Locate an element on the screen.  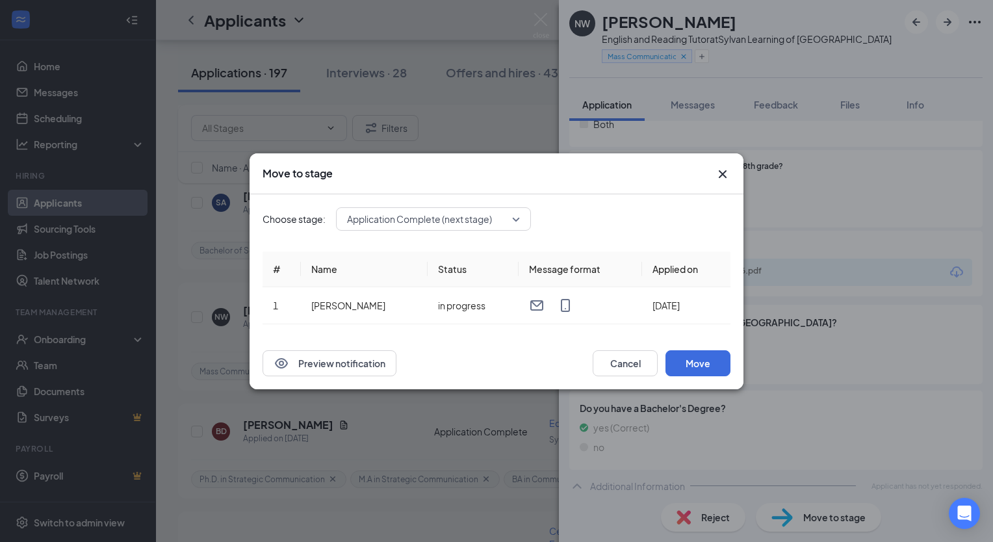
th: Message format is located at coordinates (580, 269).